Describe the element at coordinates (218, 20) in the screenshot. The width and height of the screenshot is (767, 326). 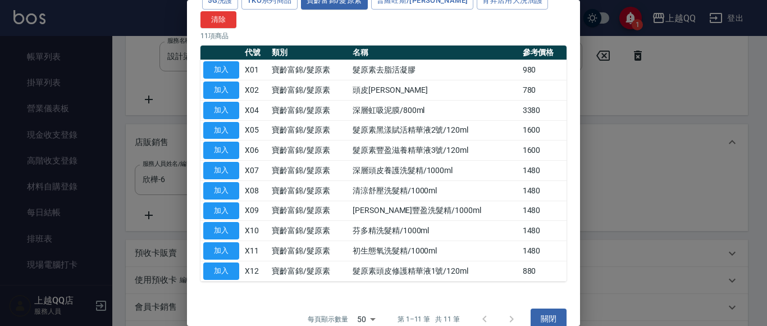
I see `button: 清除` at that location.